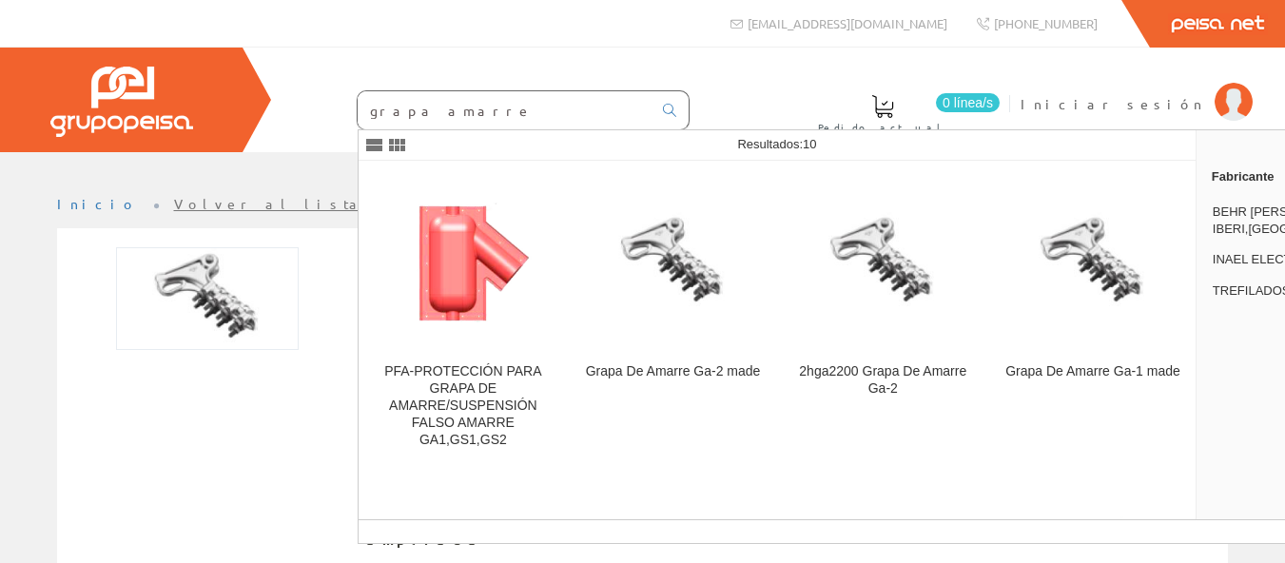 This screenshot has height=563, width=1285. I want to click on span: Pedido actual, so click(883, 127).